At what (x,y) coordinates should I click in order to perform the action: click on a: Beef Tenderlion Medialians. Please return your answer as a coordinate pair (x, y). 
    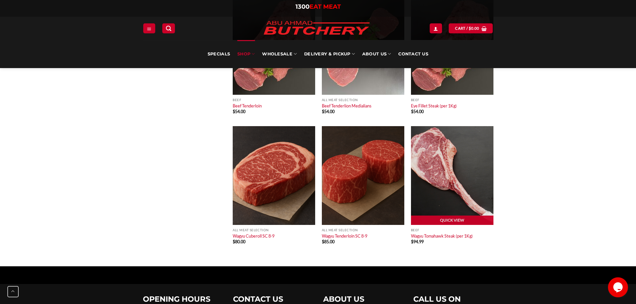
    Looking at the image, I should click on (347, 106).